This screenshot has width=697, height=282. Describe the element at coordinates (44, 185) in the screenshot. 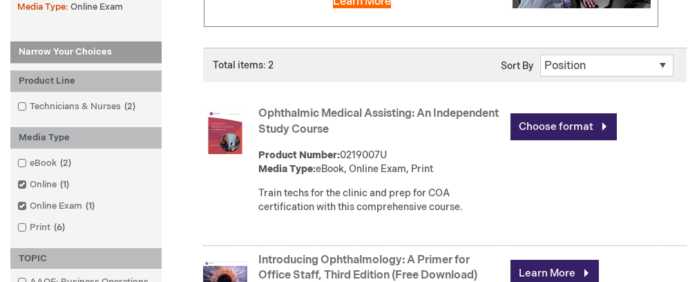

I see `a: Online1` at that location.